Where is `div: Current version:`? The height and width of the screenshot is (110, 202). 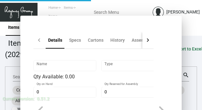 div: Current version: is located at coordinates (18, 99).